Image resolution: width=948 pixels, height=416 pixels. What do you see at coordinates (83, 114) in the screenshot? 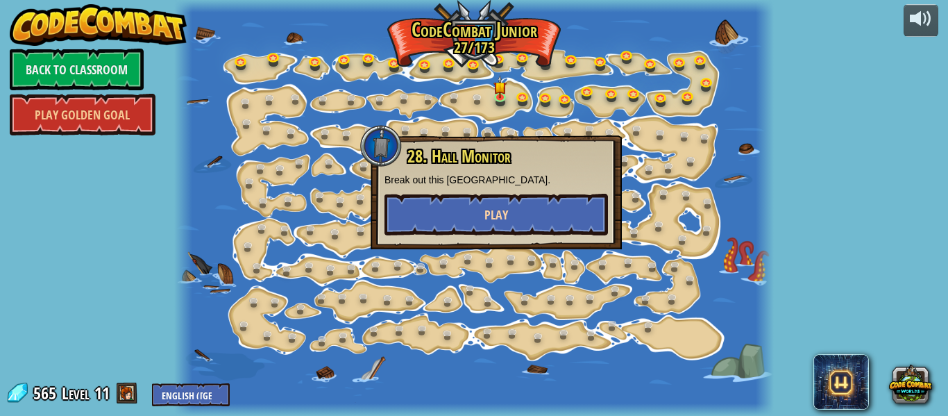
I see `a: Play Golden Goal` at bounding box center [83, 114].